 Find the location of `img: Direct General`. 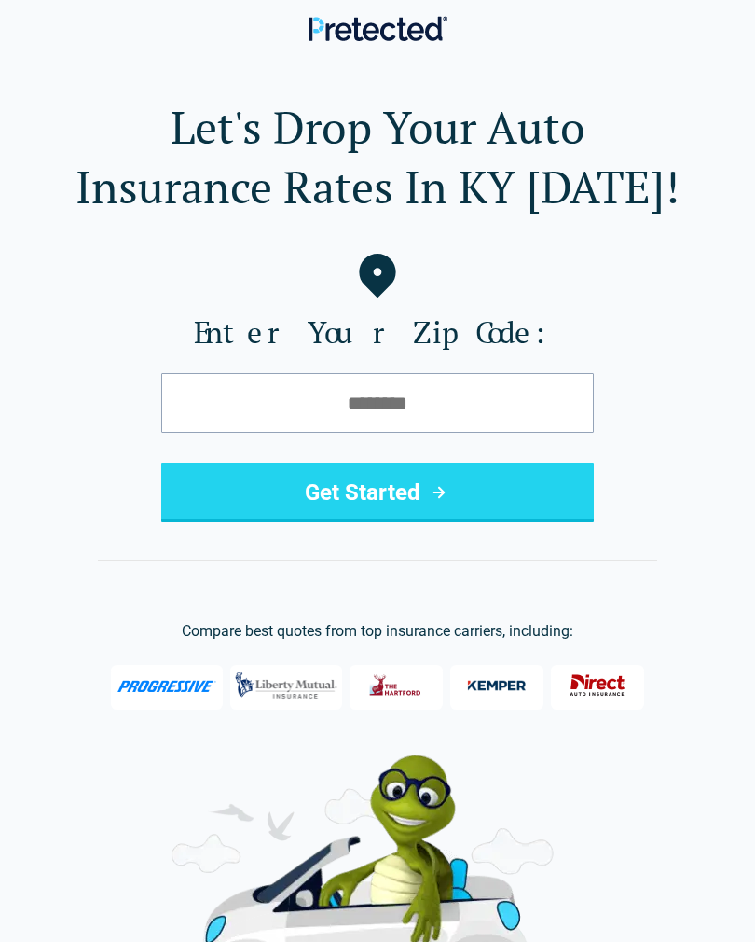

img: Direct General is located at coordinates (598, 685).